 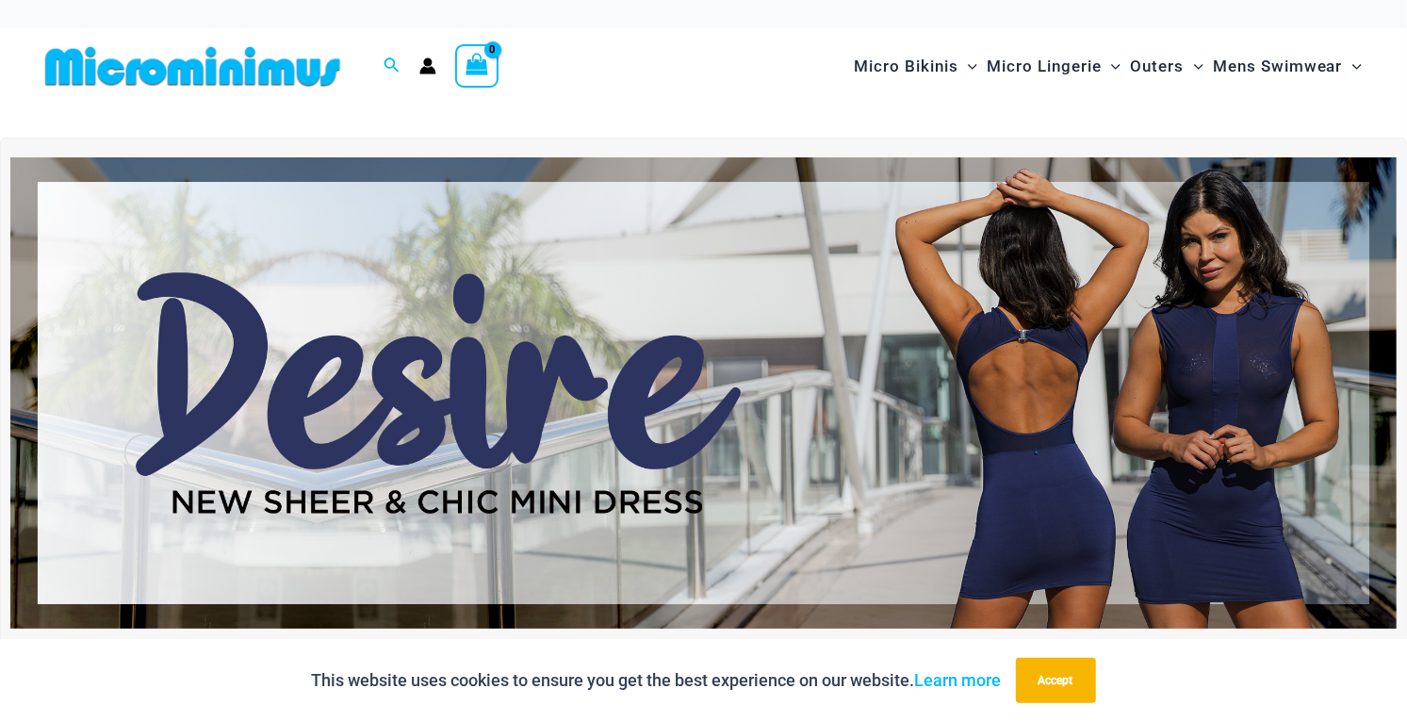 I want to click on a: Micro BikinisMenu ToggleMenu Toggle, so click(x=915, y=66).